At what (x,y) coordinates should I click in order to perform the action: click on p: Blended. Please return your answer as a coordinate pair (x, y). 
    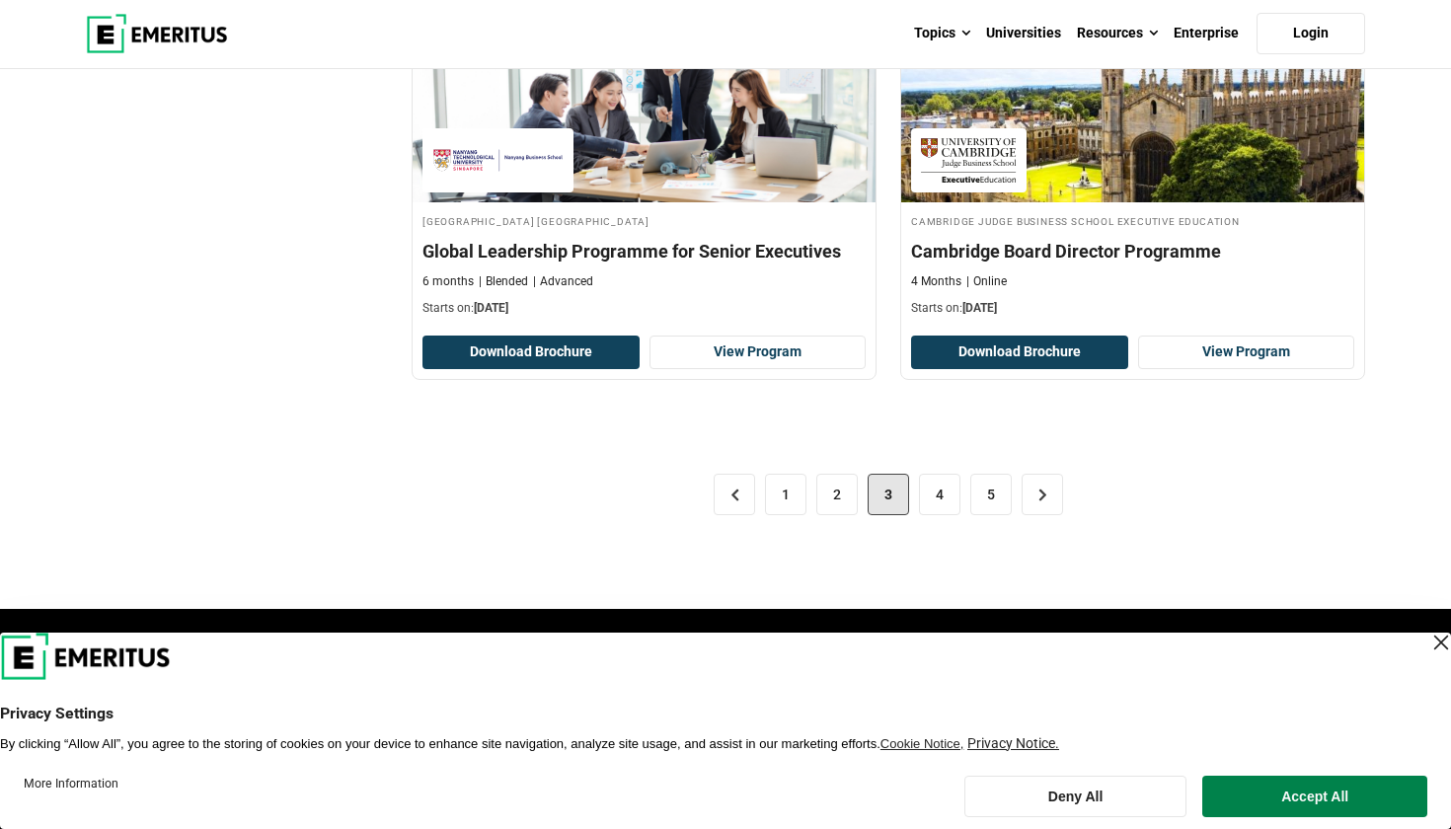
    Looking at the image, I should click on (503, 281).